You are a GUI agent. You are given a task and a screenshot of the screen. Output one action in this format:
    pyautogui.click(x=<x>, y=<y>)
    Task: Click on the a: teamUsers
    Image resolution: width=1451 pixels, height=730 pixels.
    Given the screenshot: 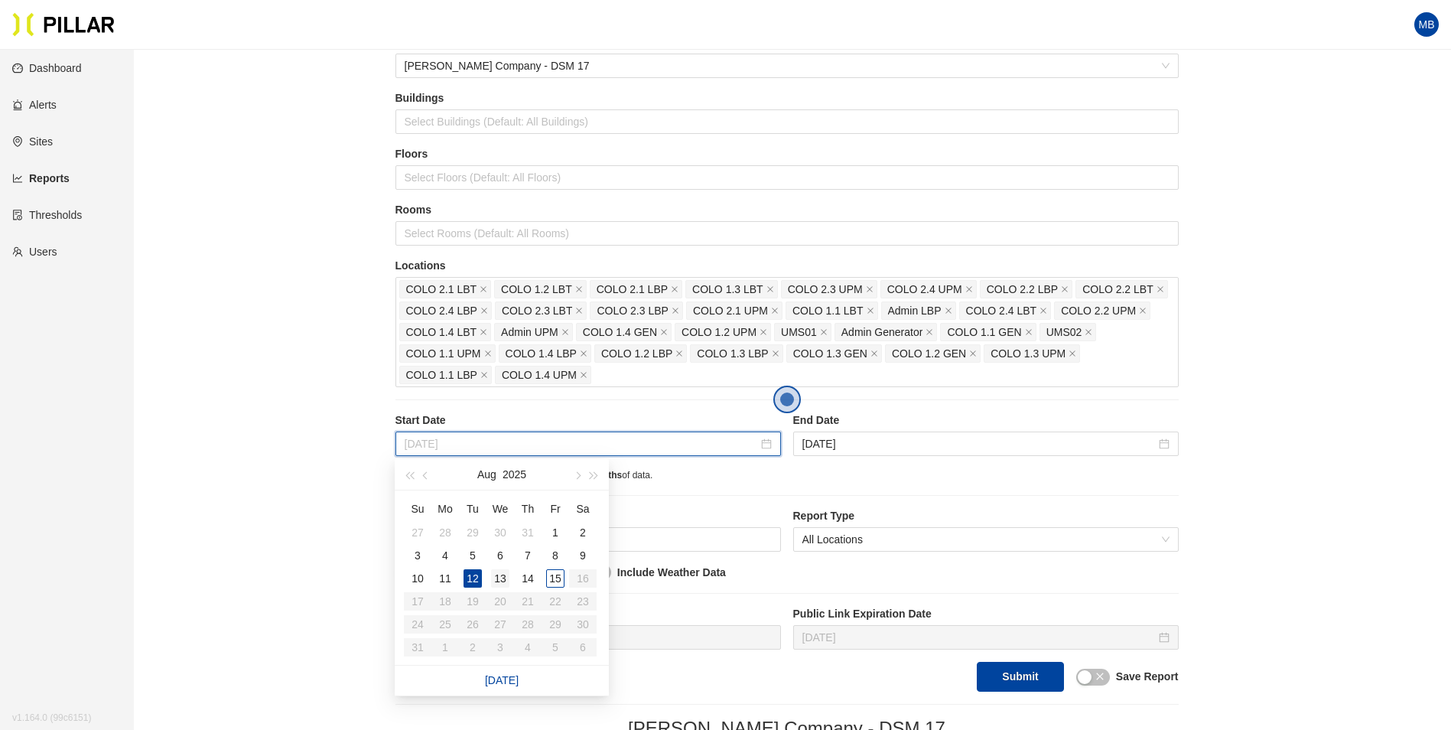 What is the action you would take?
    pyautogui.click(x=34, y=252)
    